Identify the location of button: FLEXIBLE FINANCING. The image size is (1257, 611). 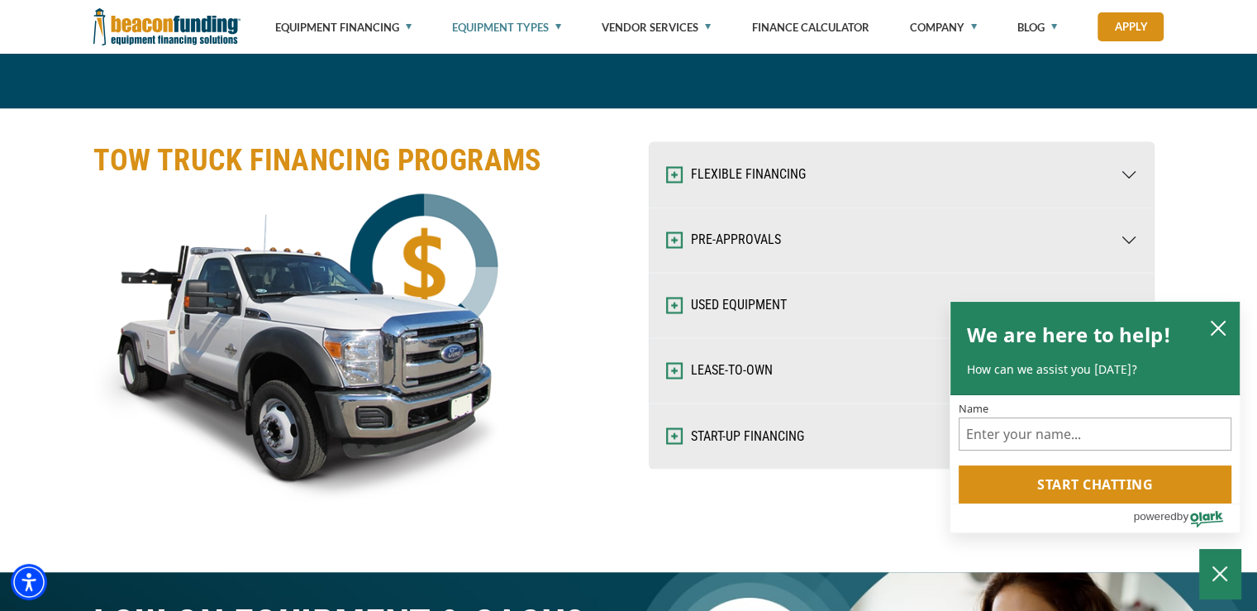
(902, 174).